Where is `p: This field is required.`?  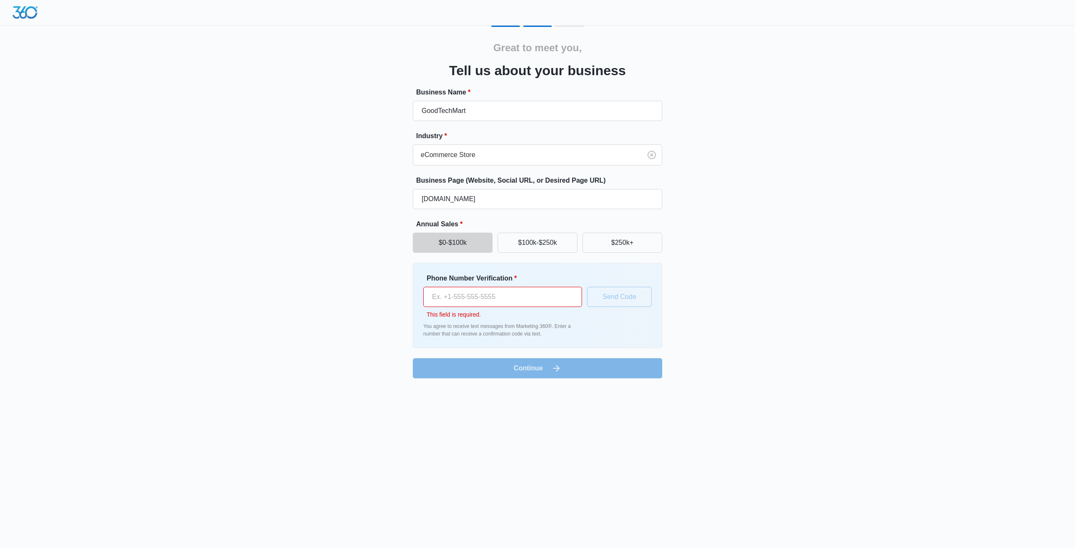
p: This field is required. is located at coordinates (504, 315).